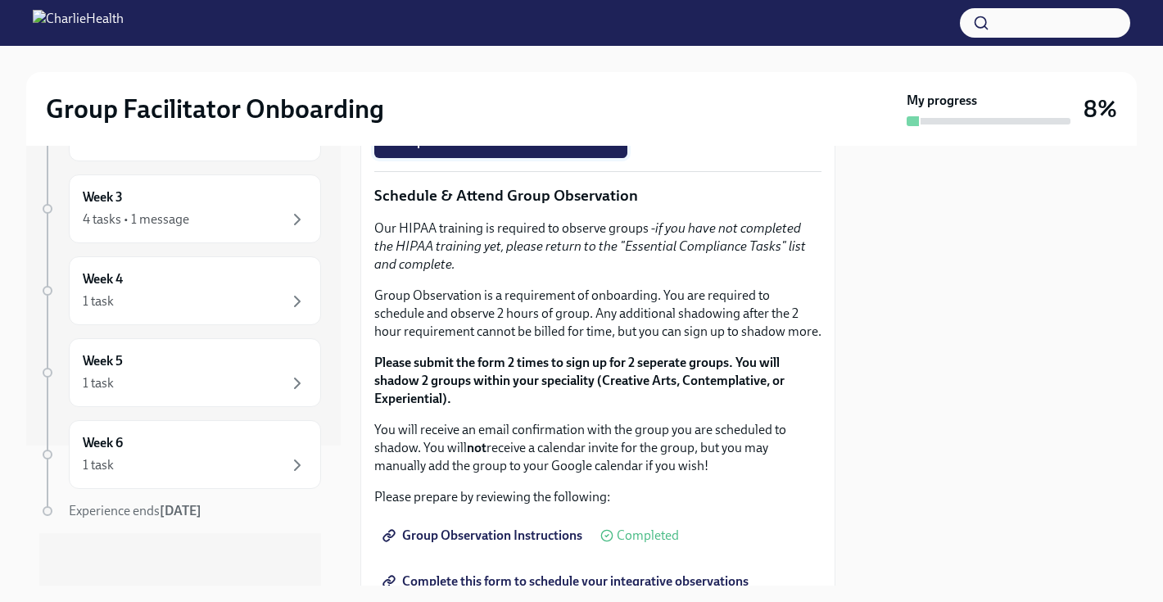 The height and width of the screenshot is (602, 1163). Describe the element at coordinates (102, 361) in the screenshot. I see `h6: Week 5` at that location.